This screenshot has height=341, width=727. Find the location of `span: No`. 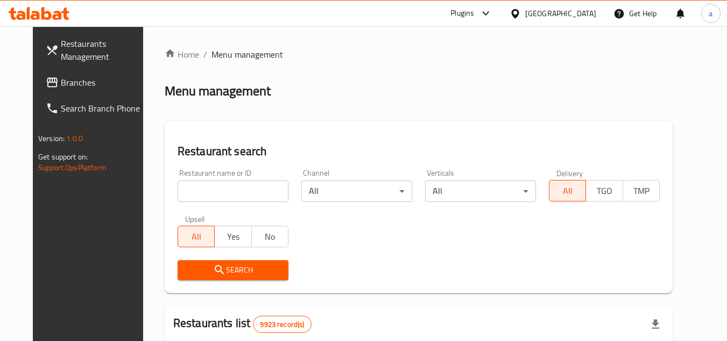

span: No is located at coordinates (270, 236).